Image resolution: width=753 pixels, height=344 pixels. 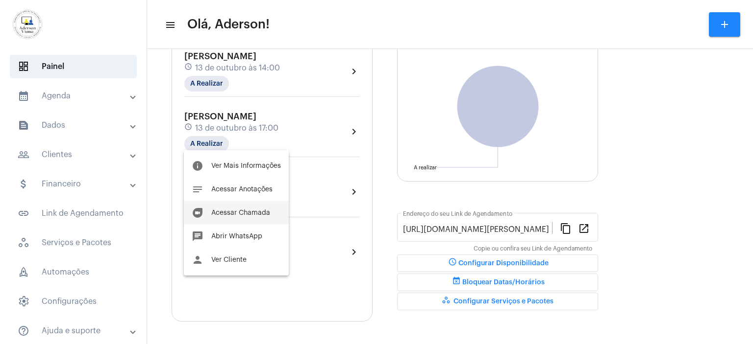 I want to click on span: Ver Cliente, so click(x=229, y=260).